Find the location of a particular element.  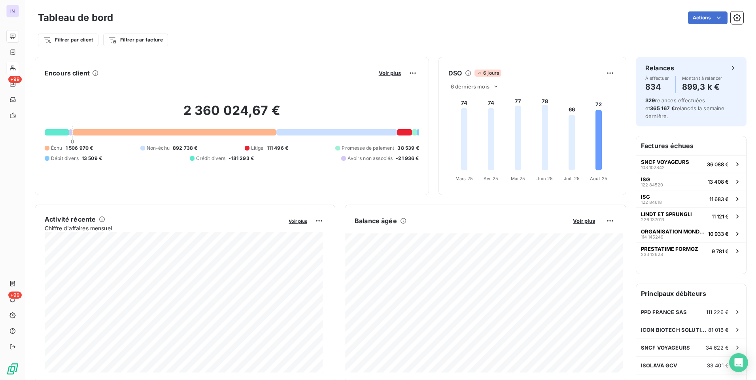

h6: Principaux débiteurs is located at coordinates (691, 294).